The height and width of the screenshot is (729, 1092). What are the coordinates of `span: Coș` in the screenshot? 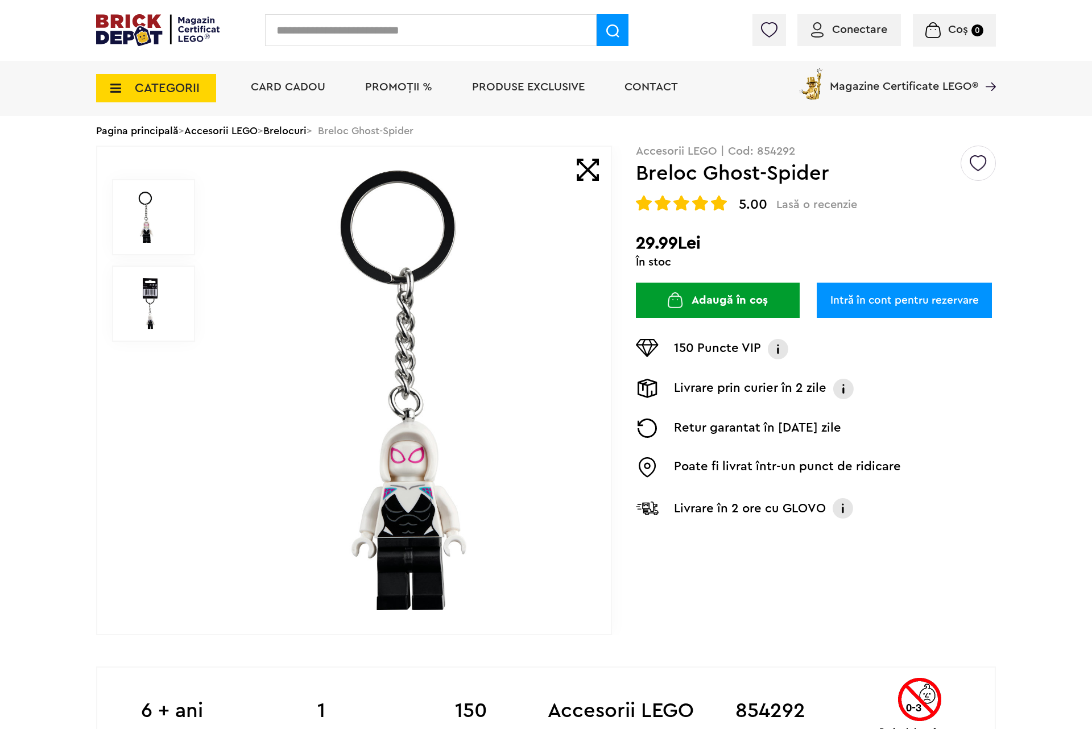 It's located at (957, 30).